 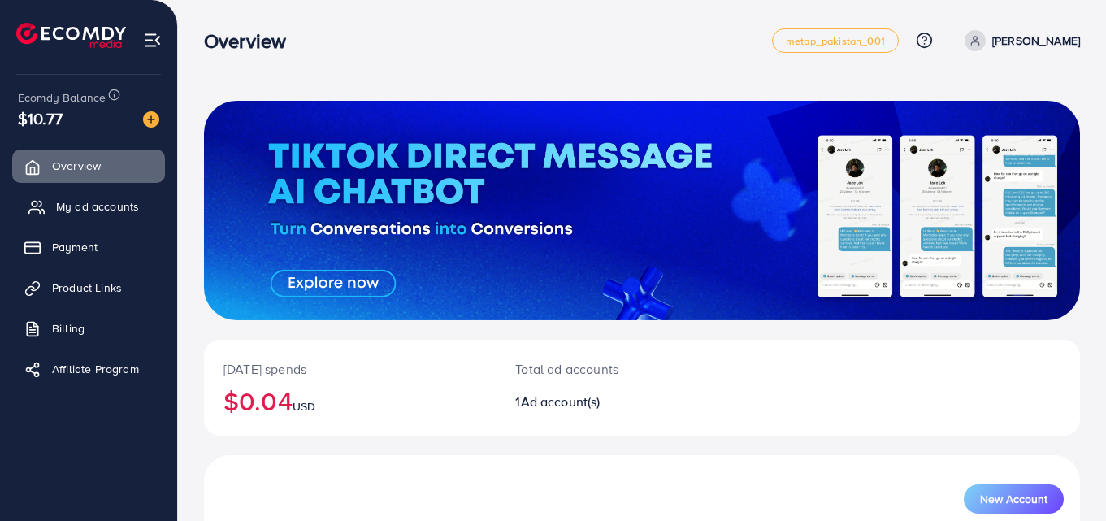 I want to click on a: Overview, so click(x=89, y=166).